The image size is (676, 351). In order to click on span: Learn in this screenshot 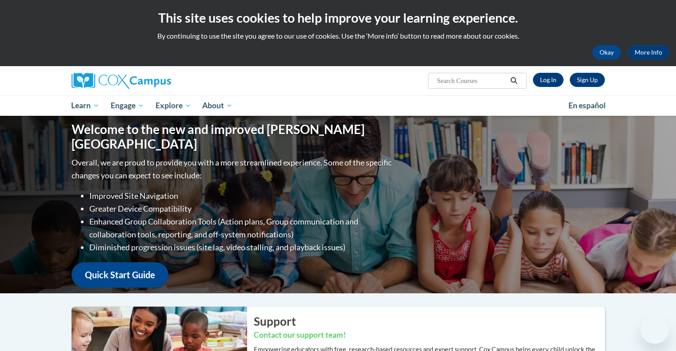, I will do `click(85, 106)`.